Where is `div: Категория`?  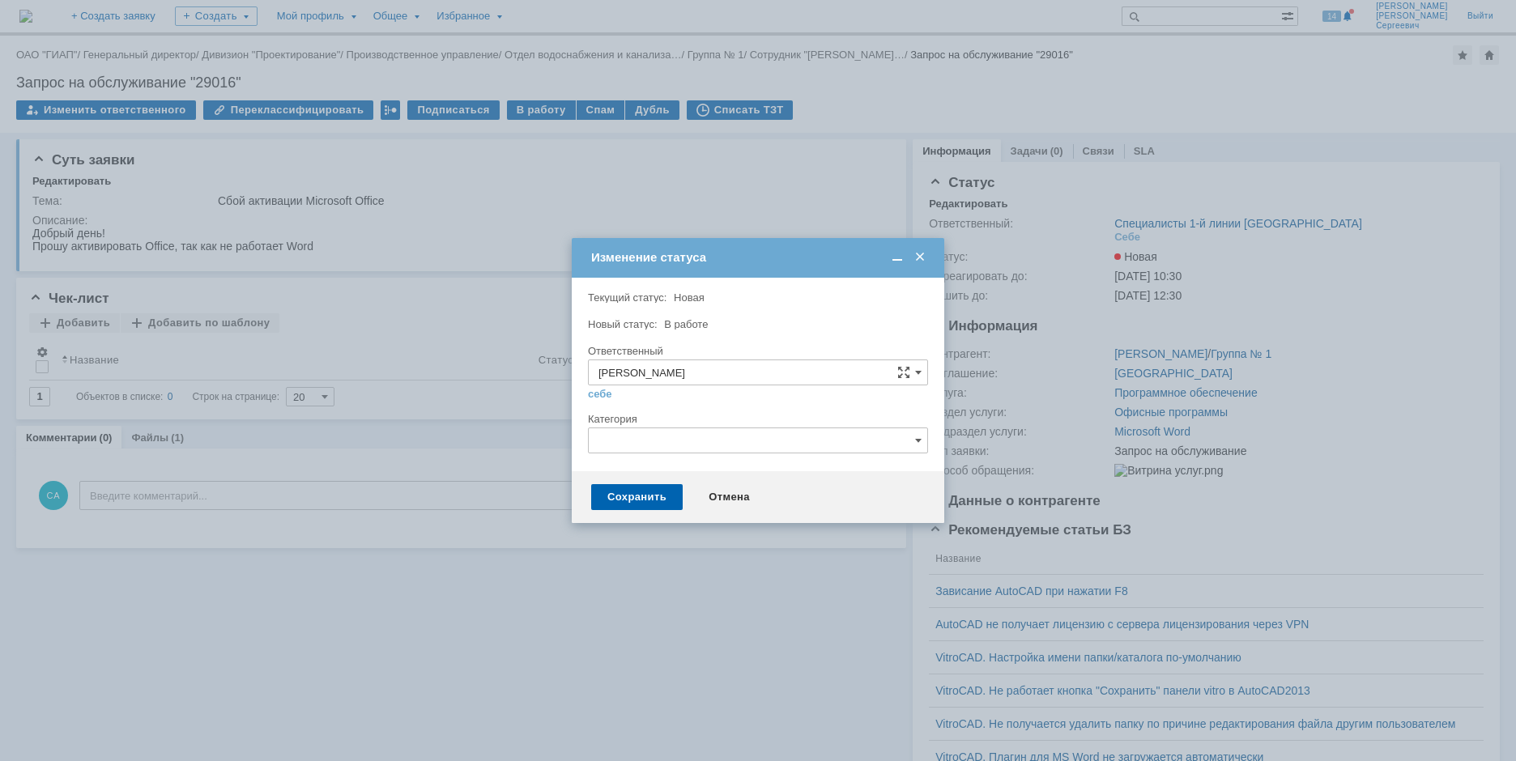
div: Категория is located at coordinates (756, 419).